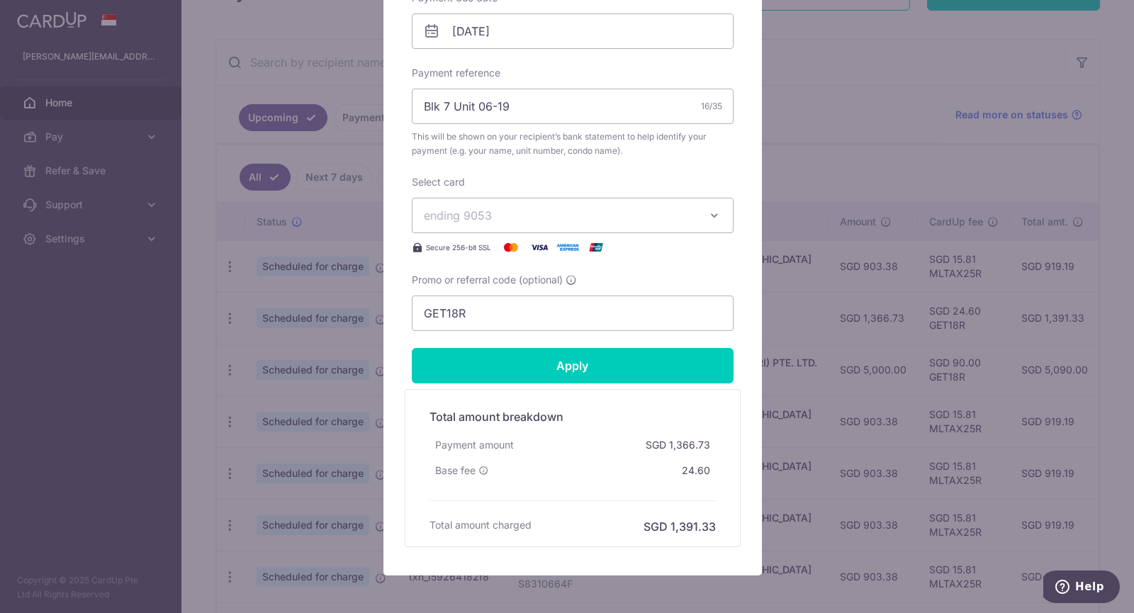 The width and height of the screenshot is (1134, 613). Describe the element at coordinates (458, 215) in the screenshot. I see `span: ending 9053` at that location.